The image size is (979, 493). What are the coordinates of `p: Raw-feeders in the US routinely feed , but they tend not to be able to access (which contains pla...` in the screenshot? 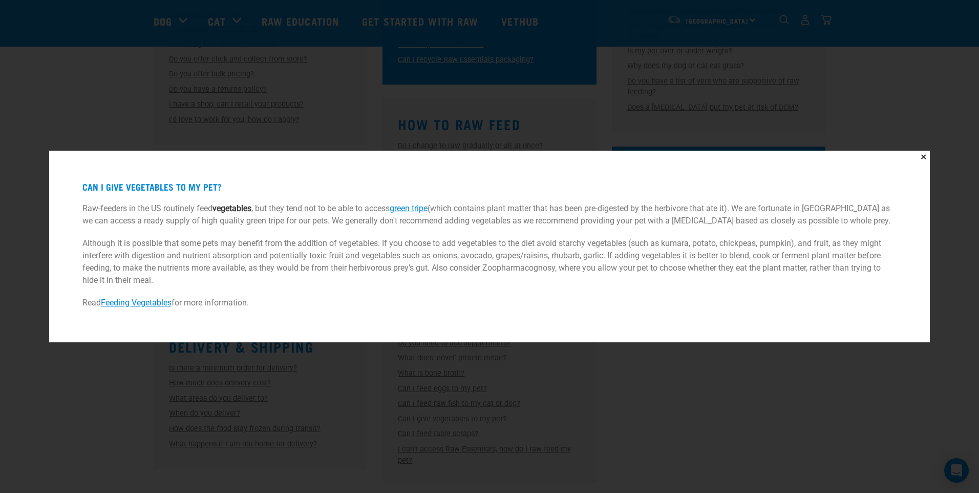 It's located at (490, 215).